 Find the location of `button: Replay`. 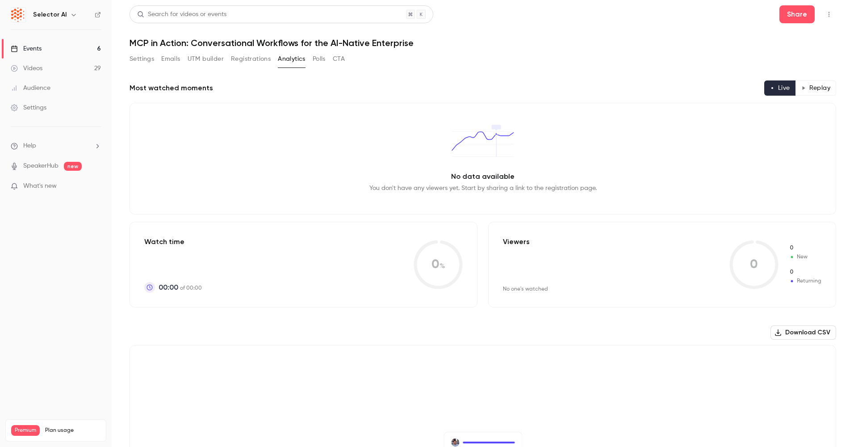

button: Replay is located at coordinates (816, 88).